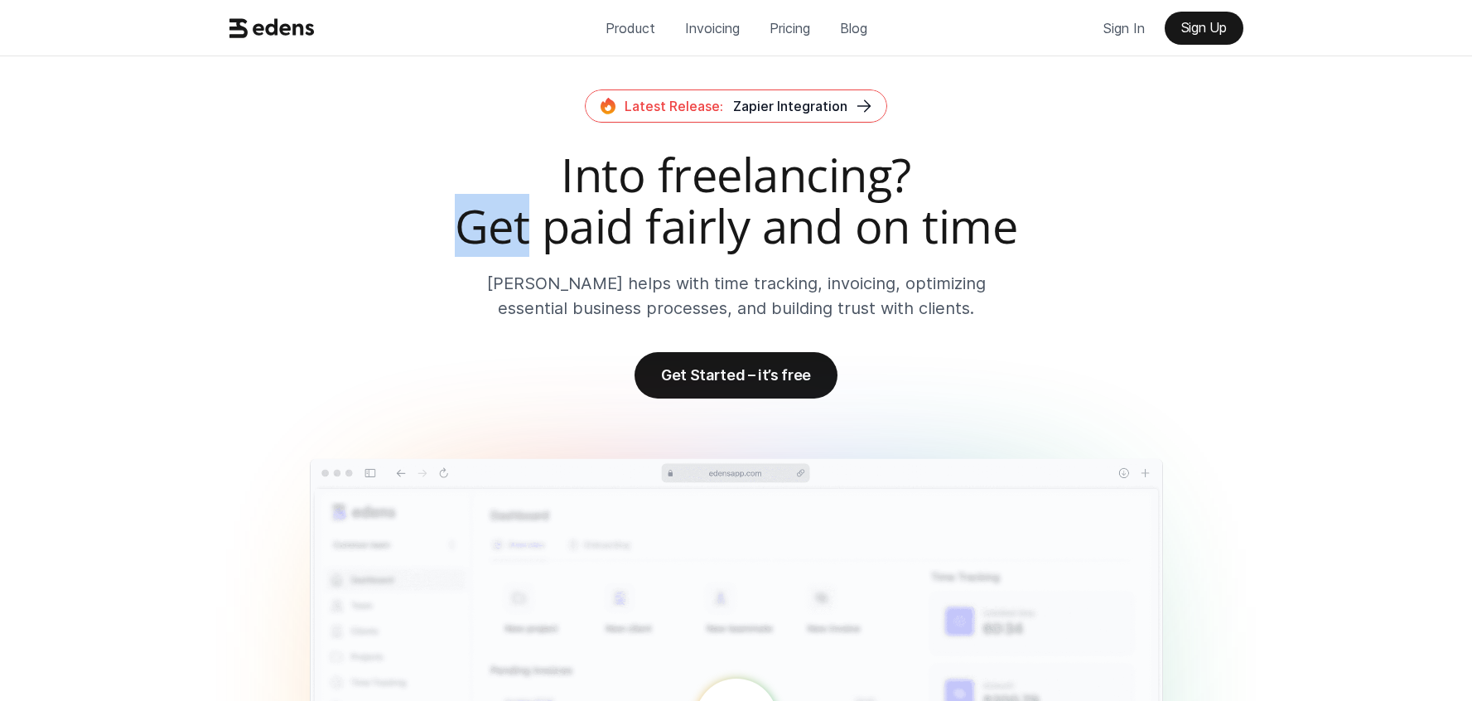 Image resolution: width=1472 pixels, height=701 pixels. What do you see at coordinates (737, 200) in the screenshot?
I see `h2: Into freelancing? Get paid fairly and on time` at bounding box center [737, 200].